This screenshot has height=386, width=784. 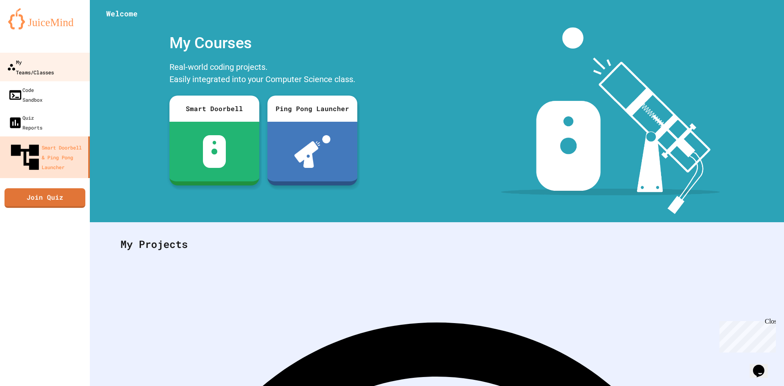 What do you see at coordinates (25, 123) in the screenshot?
I see `div: Quiz Reports` at bounding box center [25, 123].